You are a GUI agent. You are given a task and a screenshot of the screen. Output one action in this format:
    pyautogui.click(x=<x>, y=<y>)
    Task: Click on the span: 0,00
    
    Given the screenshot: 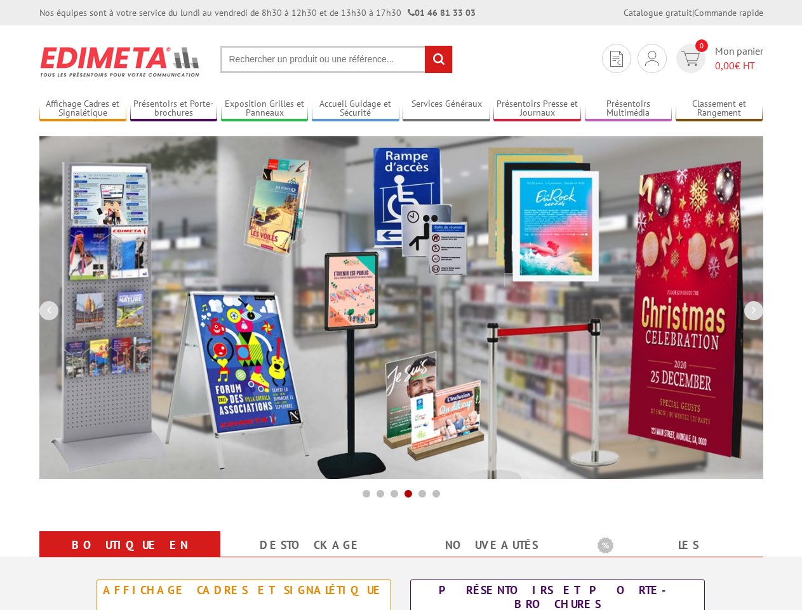 What is the action you would take?
    pyautogui.click(x=725, y=65)
    